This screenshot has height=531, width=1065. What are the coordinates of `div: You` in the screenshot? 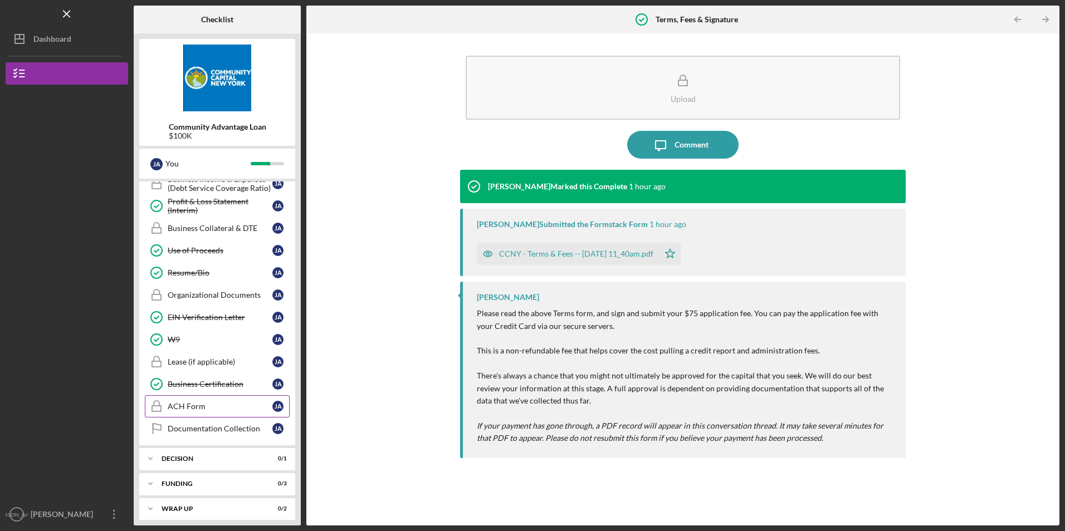 It's located at (208, 164).